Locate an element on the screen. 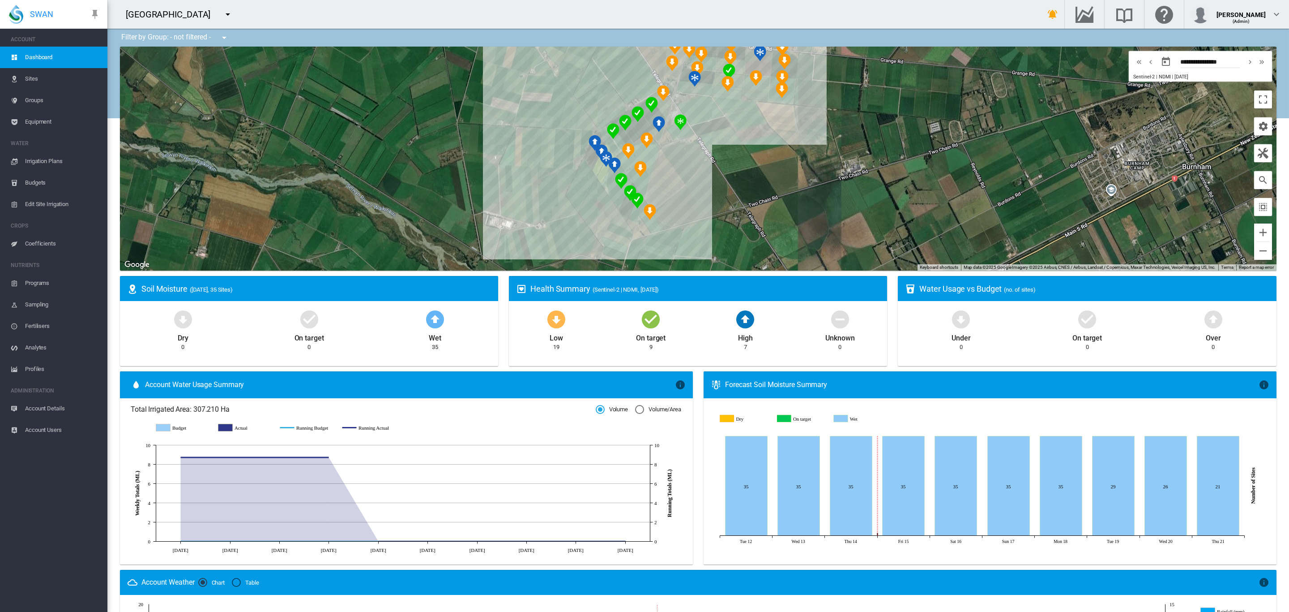  tspan: Thu 14 is located at coordinates (851, 541).